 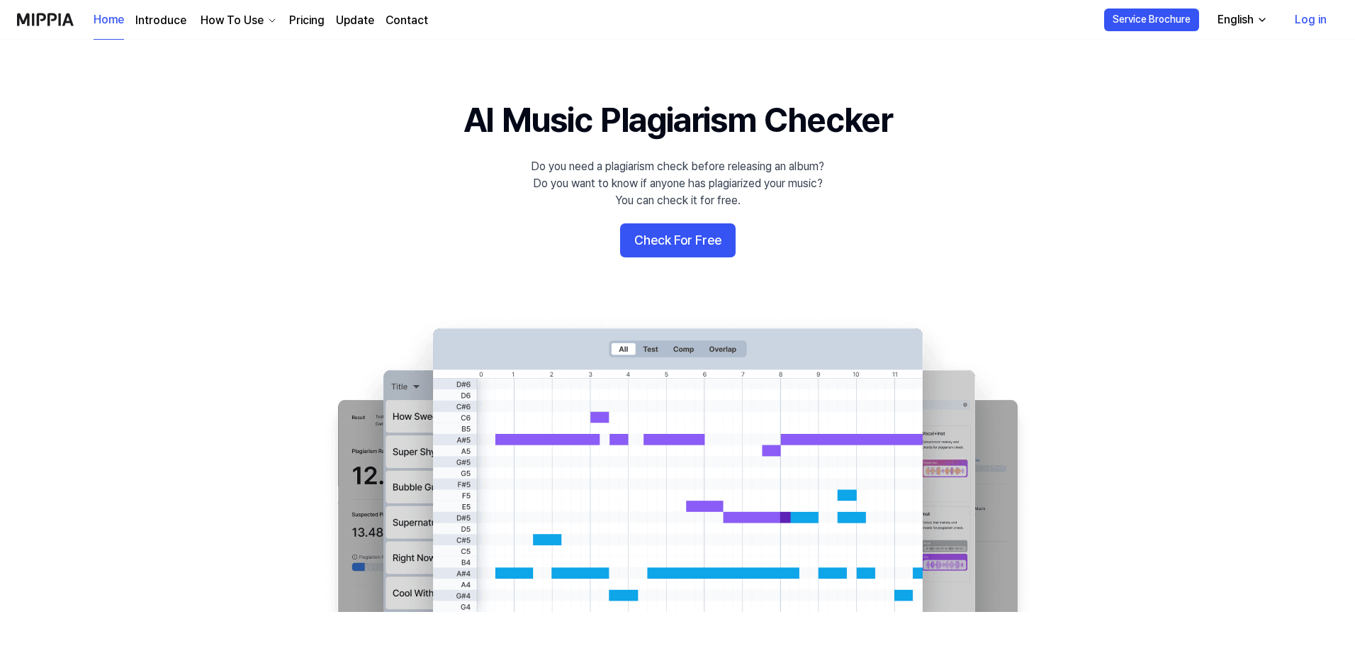 I want to click on div: How To Use, so click(x=232, y=21).